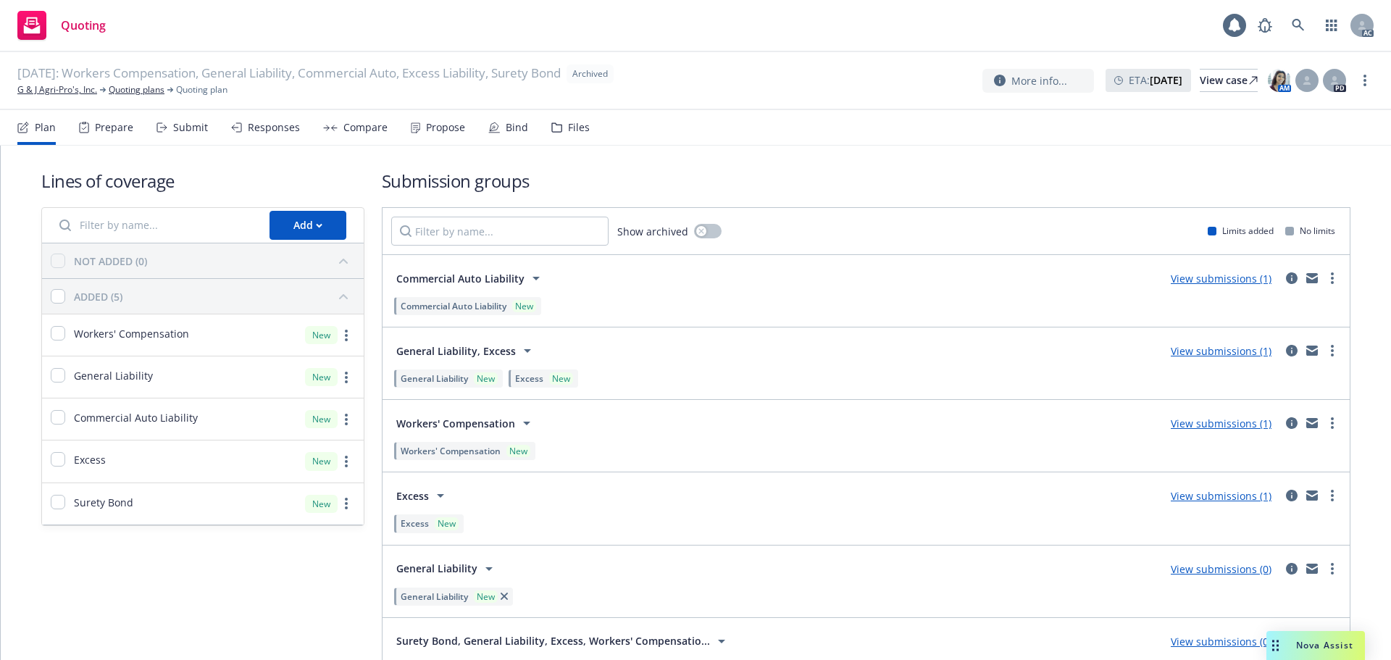 This screenshot has width=1391, height=660. I want to click on a: Report a Bug, so click(1265, 25).